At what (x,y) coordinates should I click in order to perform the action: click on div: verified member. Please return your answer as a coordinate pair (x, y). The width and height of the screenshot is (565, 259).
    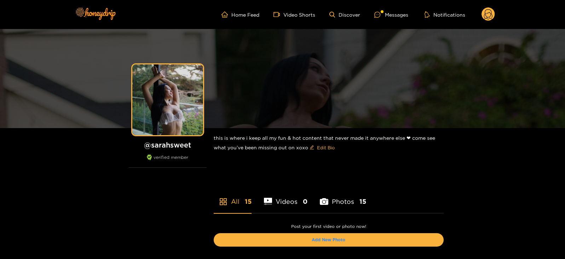
    Looking at the image, I should click on (168, 161).